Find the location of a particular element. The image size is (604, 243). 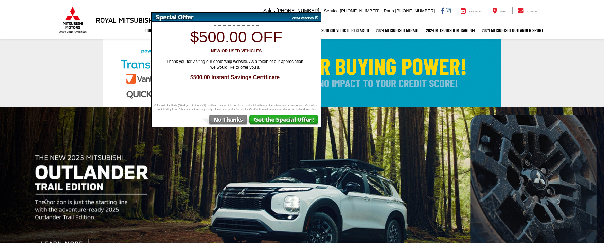

a: 2024 Mitsubishi Mirage G4 is located at coordinates (450, 30).